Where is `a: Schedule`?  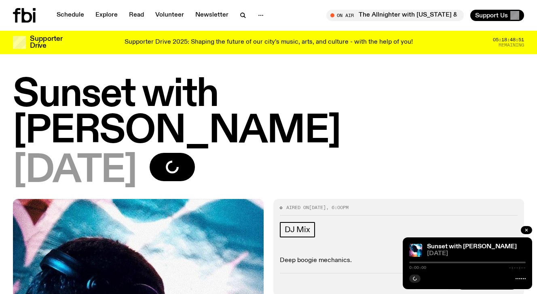 a: Schedule is located at coordinates (70, 15).